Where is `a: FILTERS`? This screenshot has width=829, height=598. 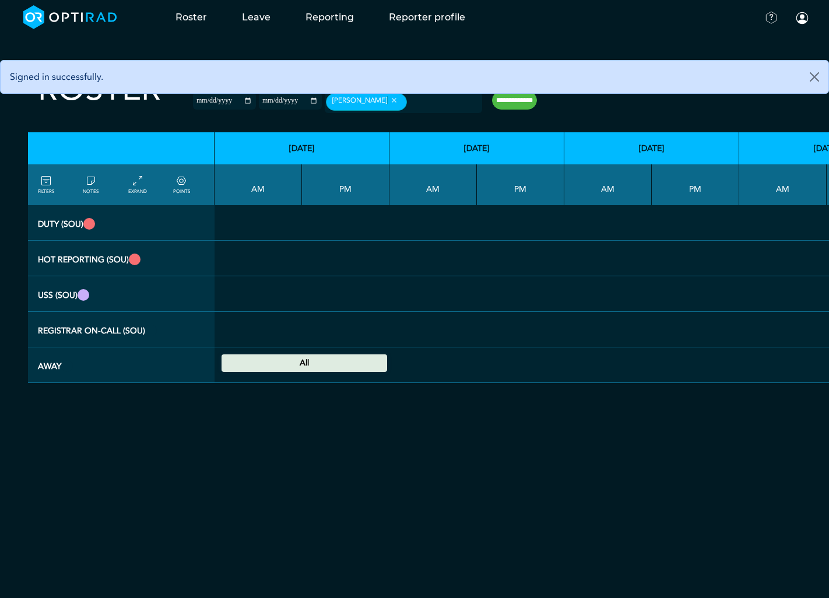
a: FILTERS is located at coordinates (46, 185).